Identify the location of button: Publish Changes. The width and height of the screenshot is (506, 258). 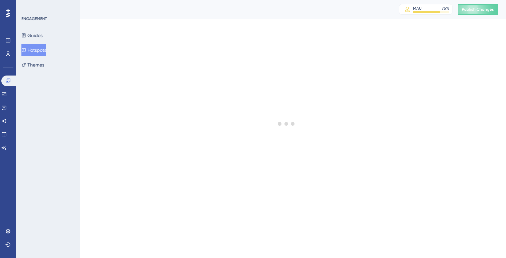
(478, 9).